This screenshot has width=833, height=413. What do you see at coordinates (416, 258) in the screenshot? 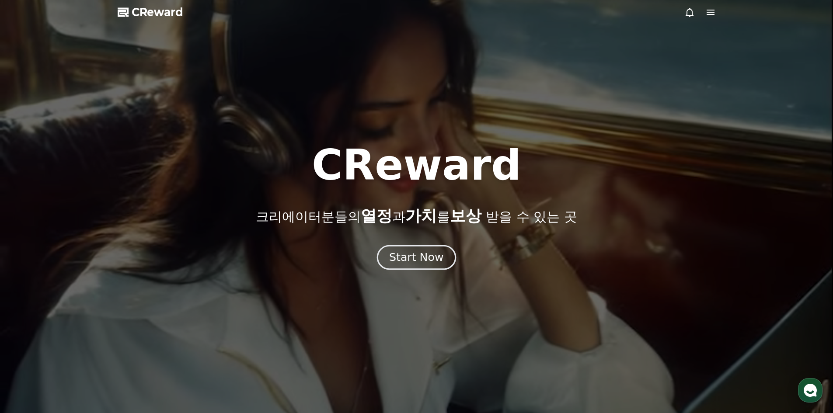
I see `div: Start Now` at bounding box center [416, 258].